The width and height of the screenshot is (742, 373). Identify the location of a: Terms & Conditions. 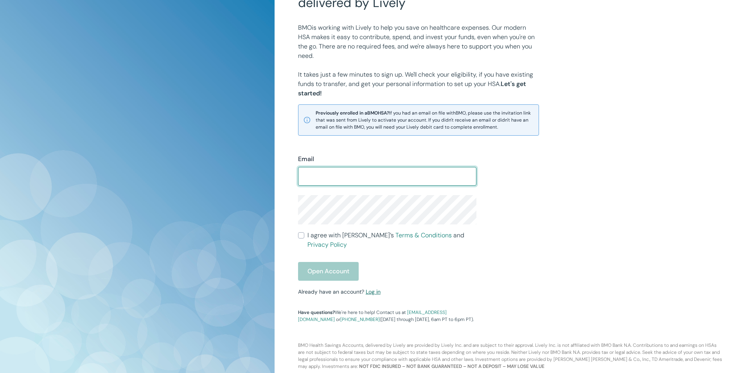
(424, 235).